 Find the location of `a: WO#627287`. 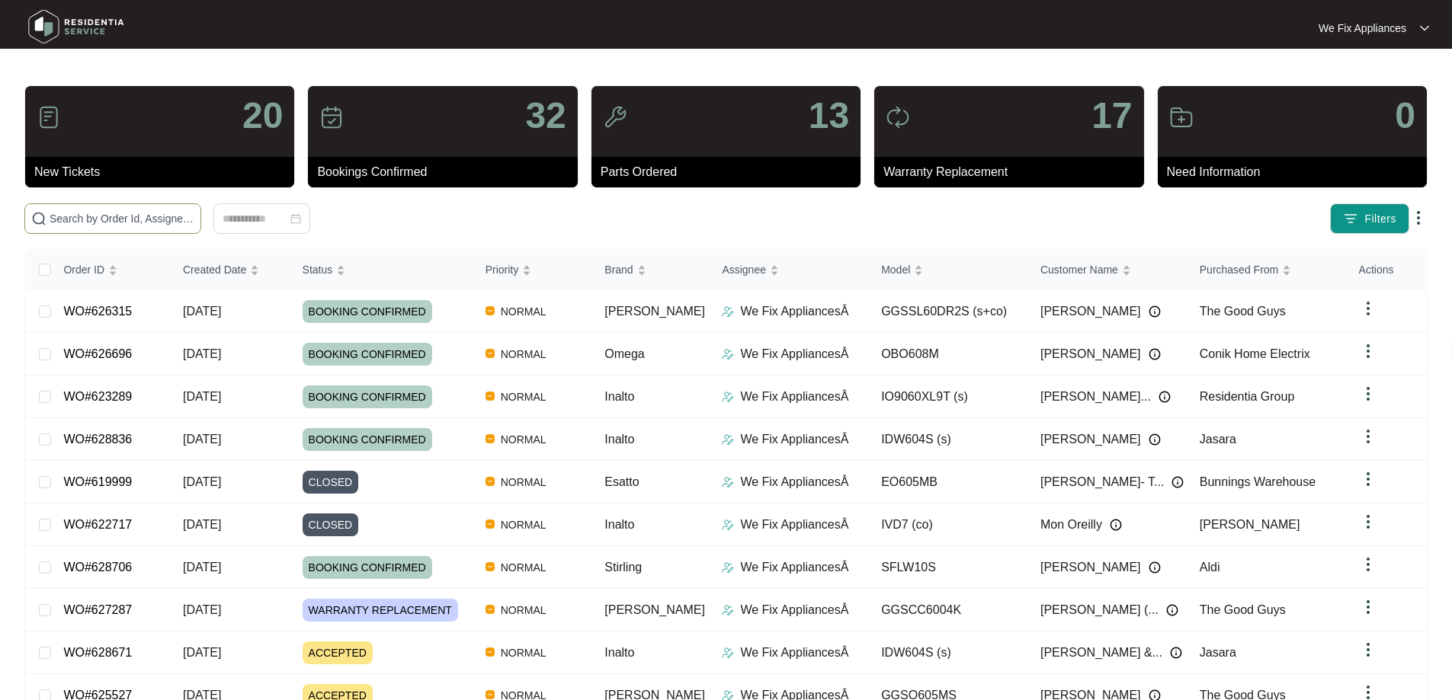

a: WO#627287 is located at coordinates (98, 610).